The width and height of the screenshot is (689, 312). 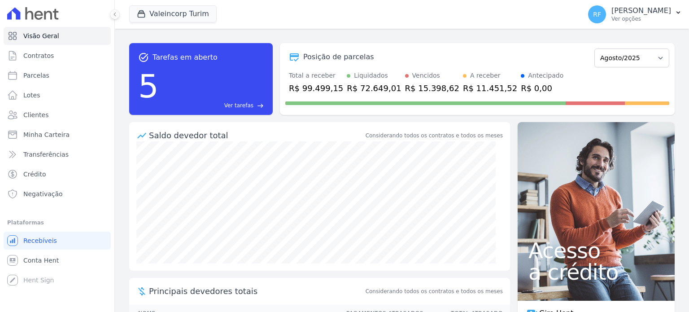 What do you see at coordinates (41, 36) in the screenshot?
I see `span: Visão Geral` at bounding box center [41, 36].